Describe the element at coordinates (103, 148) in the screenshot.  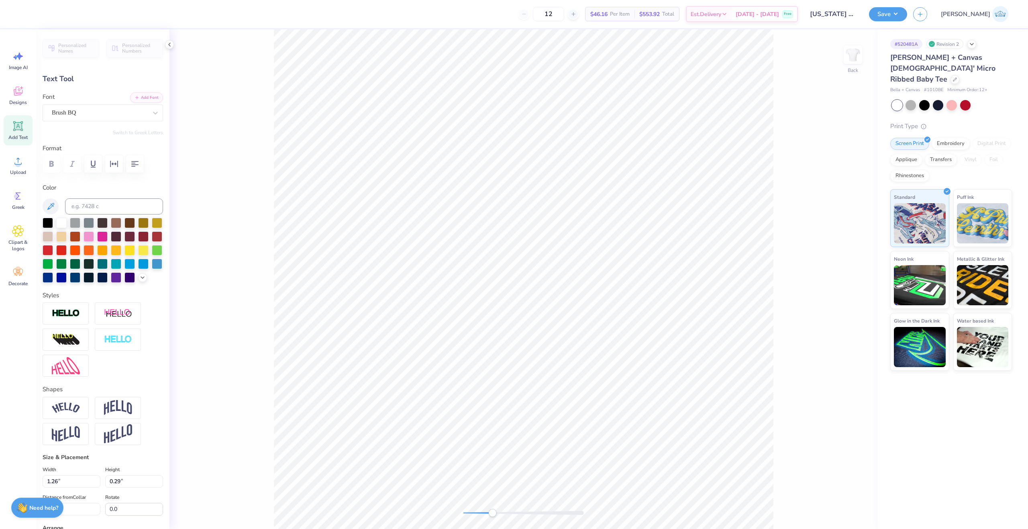
I see `label: Format` at that location.